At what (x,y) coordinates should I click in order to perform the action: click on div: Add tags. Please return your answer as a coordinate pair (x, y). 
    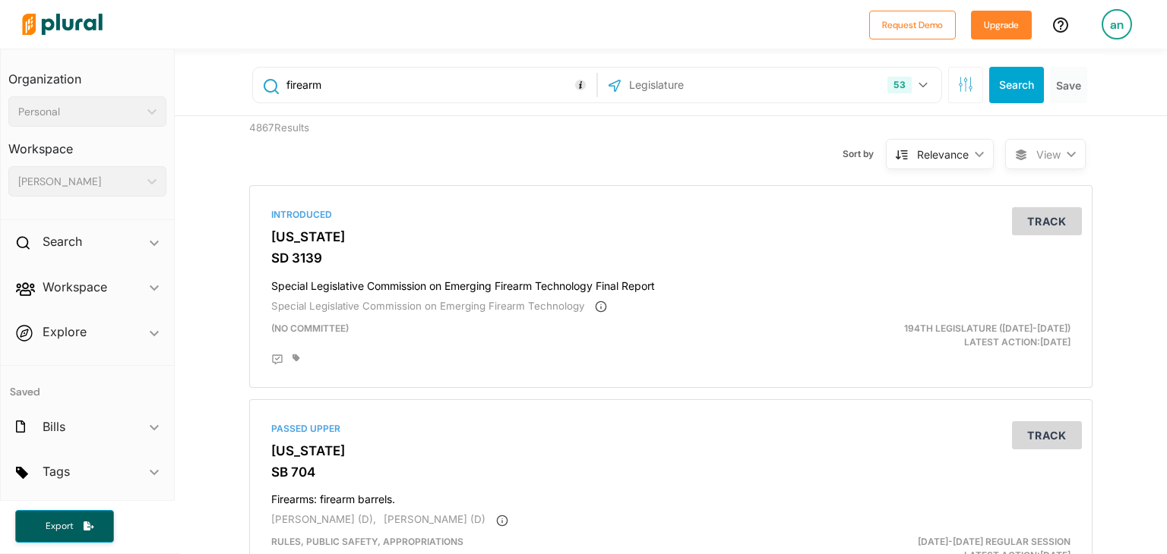
    Looking at the image, I should click on (296, 358).